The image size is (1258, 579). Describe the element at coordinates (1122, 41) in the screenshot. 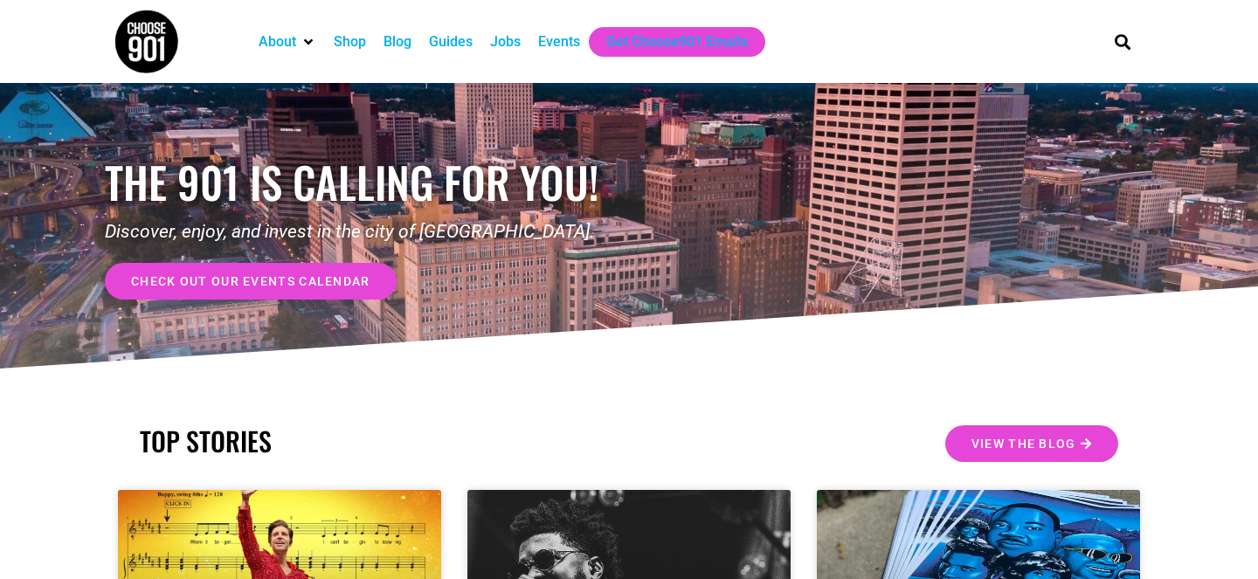

I see `div: Search` at that location.